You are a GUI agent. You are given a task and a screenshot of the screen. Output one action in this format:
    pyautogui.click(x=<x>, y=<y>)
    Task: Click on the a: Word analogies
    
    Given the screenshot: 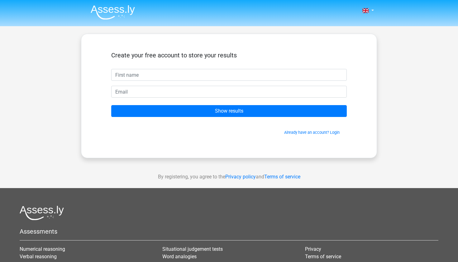 What is the action you would take?
    pyautogui.click(x=180, y=256)
    